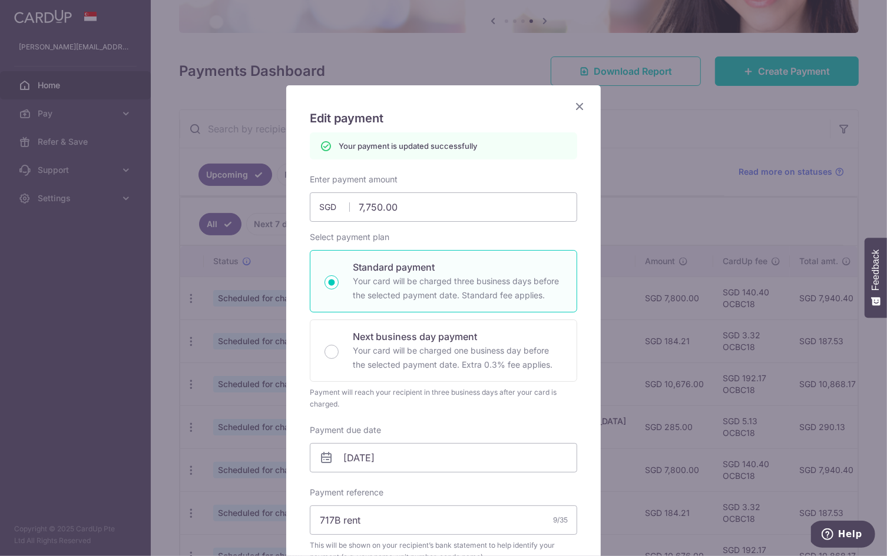  Describe the element at coordinates (39, 14) in the screenshot. I see `span: Help` at that location.